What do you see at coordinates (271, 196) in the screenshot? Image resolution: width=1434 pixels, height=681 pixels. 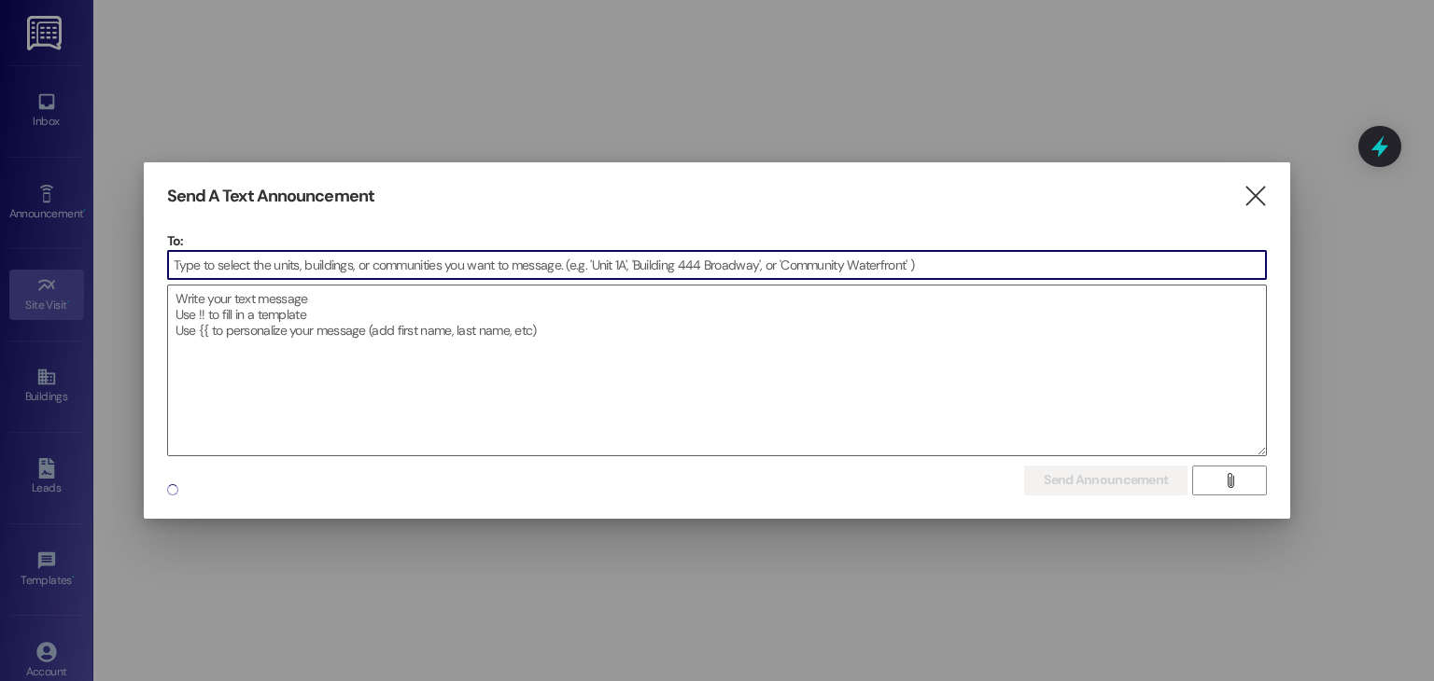 I see `h3: Send A Text Announcement` at bounding box center [271, 196].